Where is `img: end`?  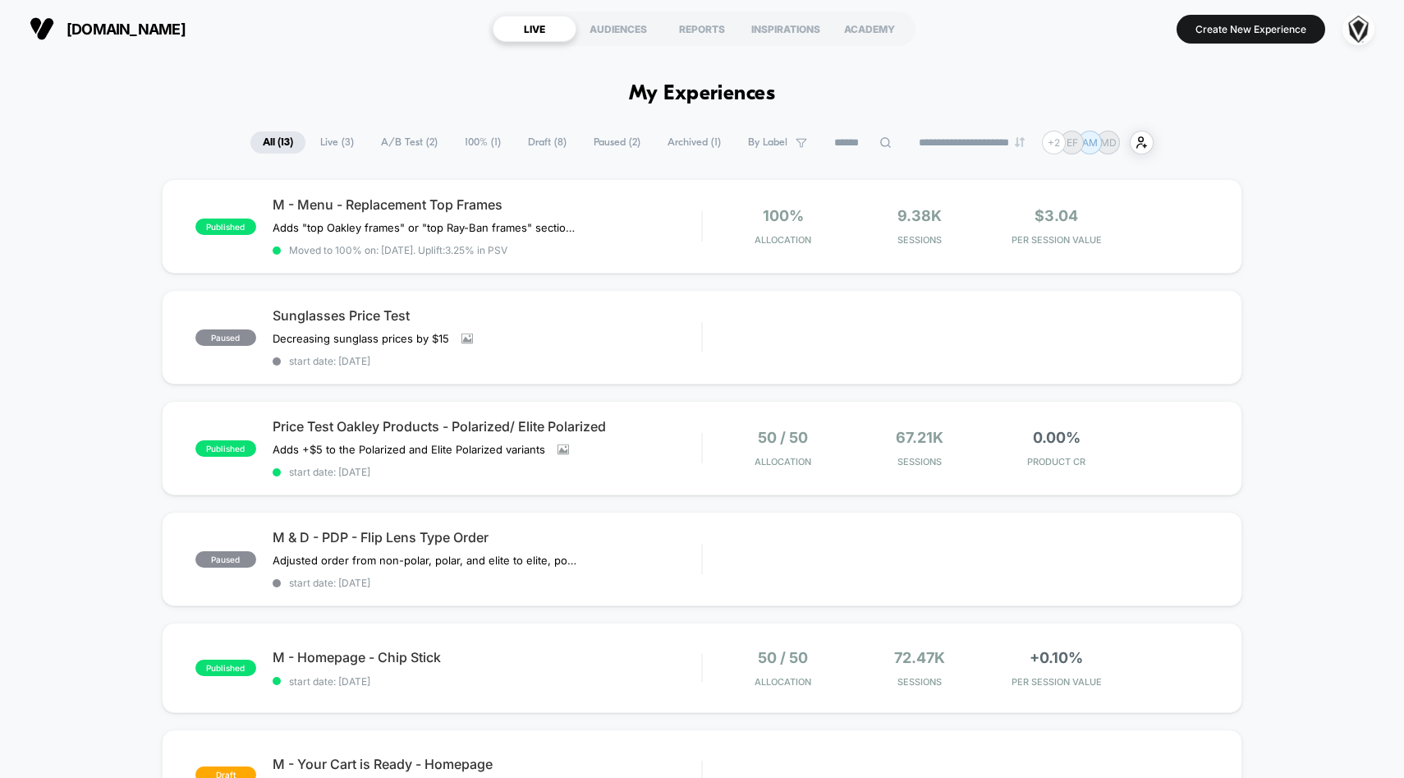
img: end is located at coordinates (1020, 142).